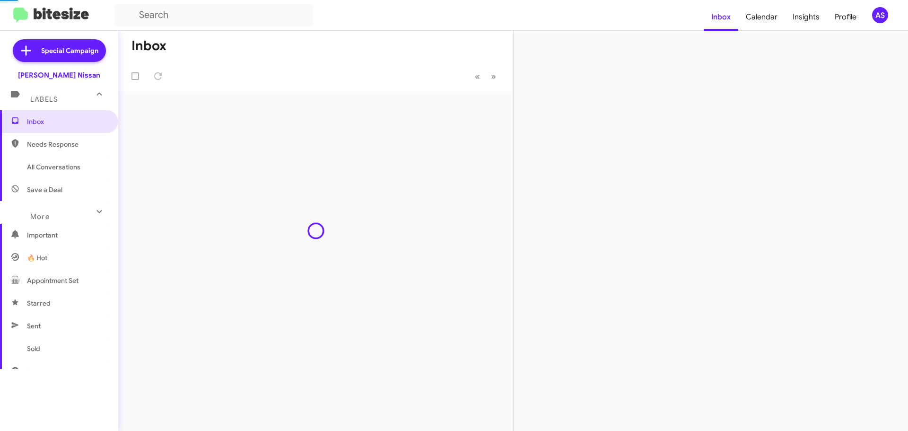  Describe the element at coordinates (37, 258) in the screenshot. I see `span: 🔥 Hot` at that location.